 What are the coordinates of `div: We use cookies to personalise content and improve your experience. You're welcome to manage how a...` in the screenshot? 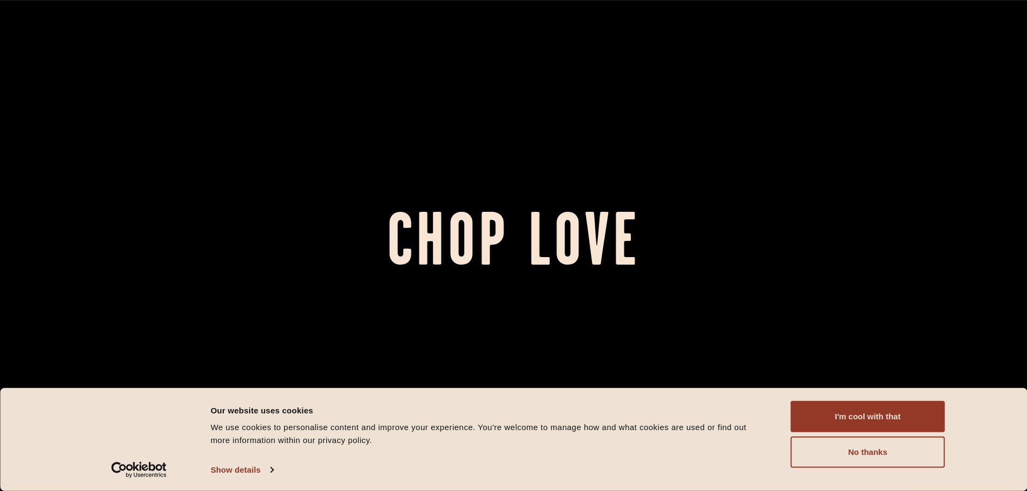 It's located at (488, 434).